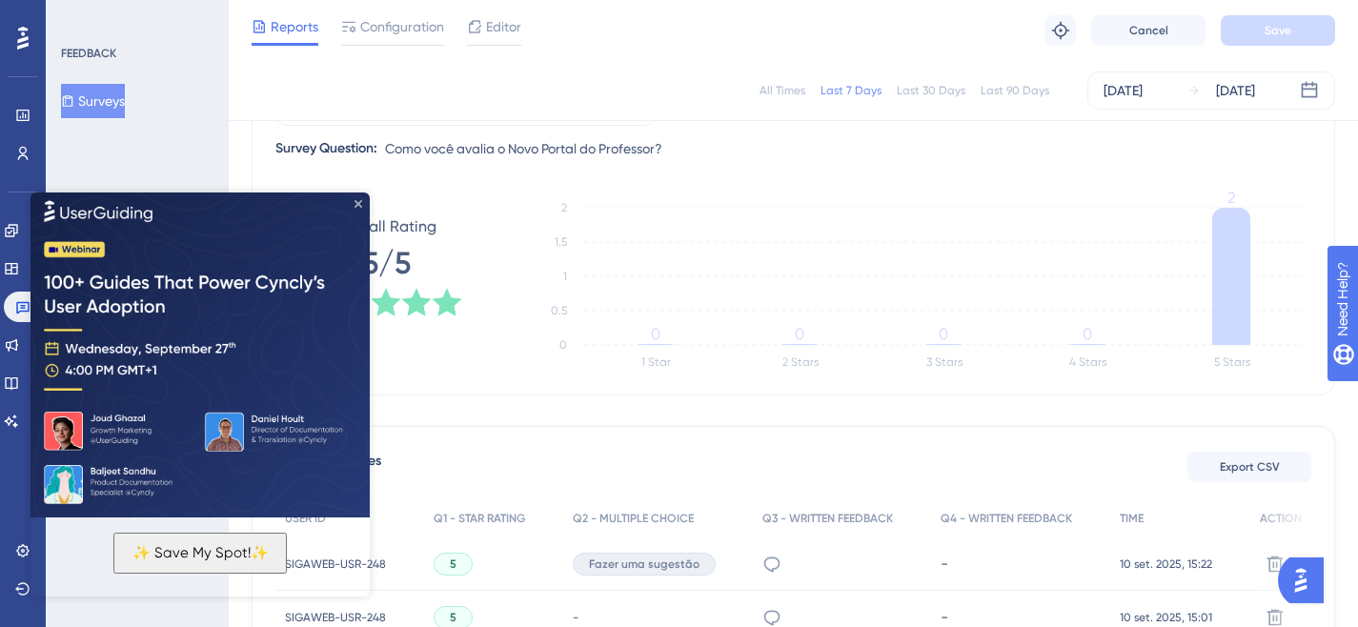 Image resolution: width=1358 pixels, height=627 pixels. What do you see at coordinates (644, 564) in the screenshot?
I see `span: Fazer uma sugestão` at bounding box center [644, 564].